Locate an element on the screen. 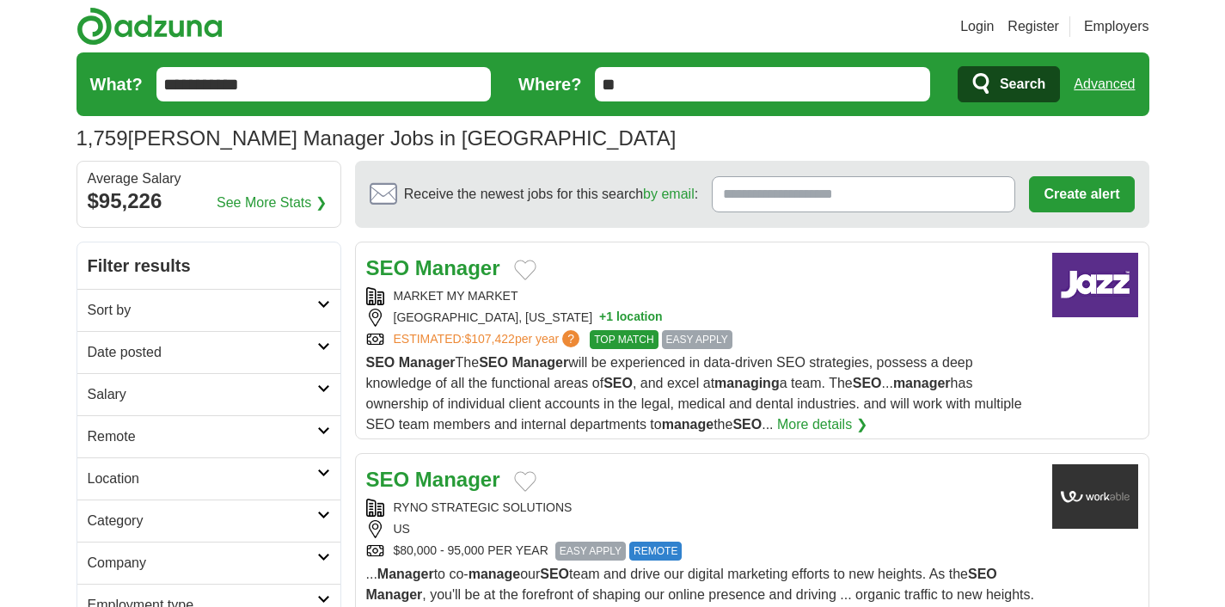 This screenshot has height=607, width=1225. label: Where? is located at coordinates (549, 84).